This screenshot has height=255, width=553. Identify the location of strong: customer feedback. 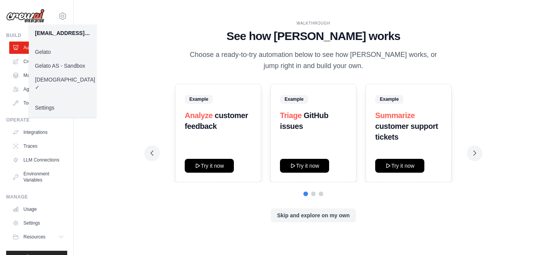
(216, 121).